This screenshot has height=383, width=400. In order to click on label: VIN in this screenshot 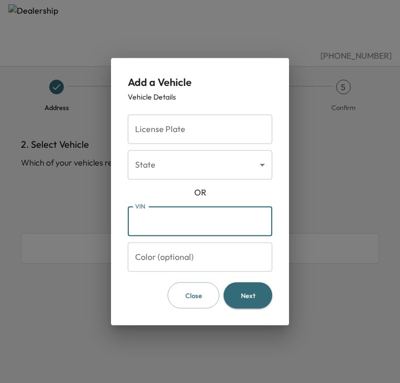, I will do `click(140, 206)`.